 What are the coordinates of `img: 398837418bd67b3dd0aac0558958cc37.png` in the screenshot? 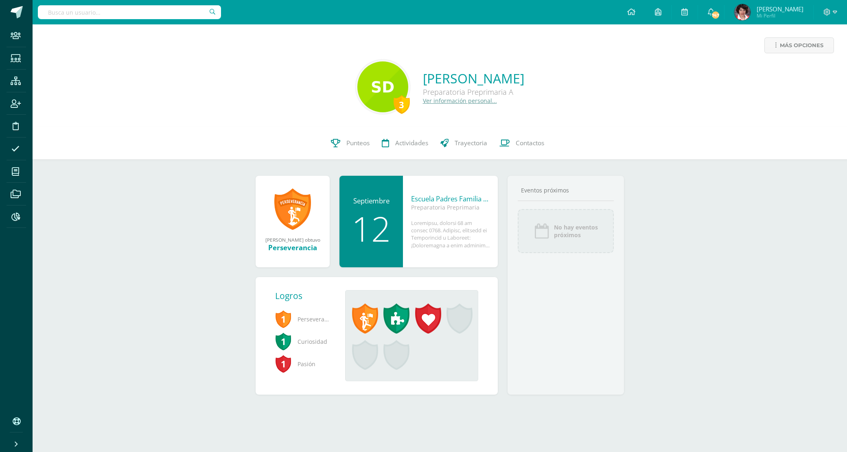 It's located at (743, 12).